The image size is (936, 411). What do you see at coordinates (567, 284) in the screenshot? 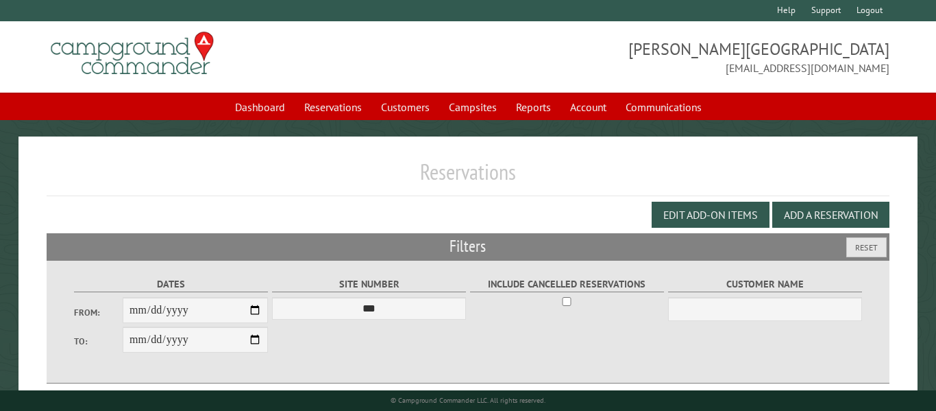
I see `label: Include Cancelled Reservations` at bounding box center [567, 284].